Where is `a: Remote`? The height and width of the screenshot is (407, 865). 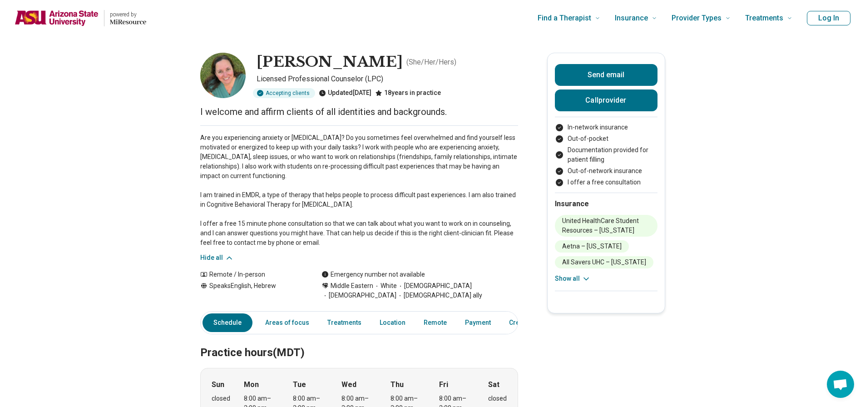 a: Remote is located at coordinates (435, 322).